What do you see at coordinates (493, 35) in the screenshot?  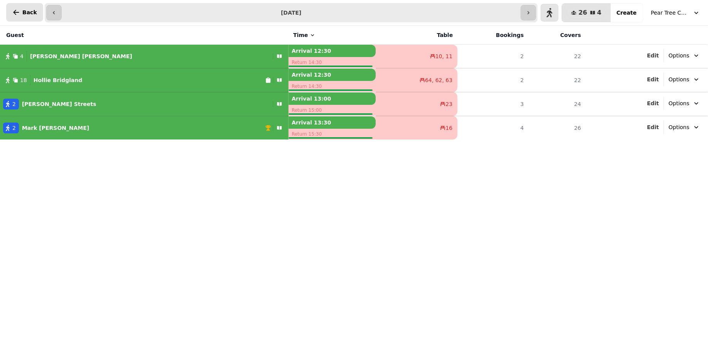 I see `th: Bookings` at bounding box center [493, 35].